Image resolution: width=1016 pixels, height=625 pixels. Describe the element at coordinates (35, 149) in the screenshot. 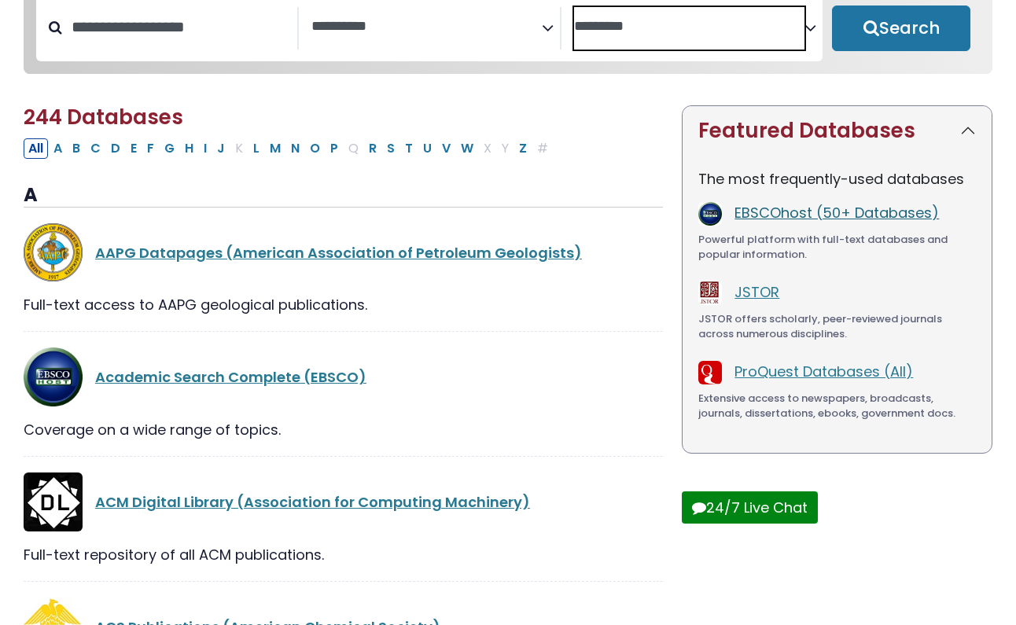

I see `button: All` at that location.